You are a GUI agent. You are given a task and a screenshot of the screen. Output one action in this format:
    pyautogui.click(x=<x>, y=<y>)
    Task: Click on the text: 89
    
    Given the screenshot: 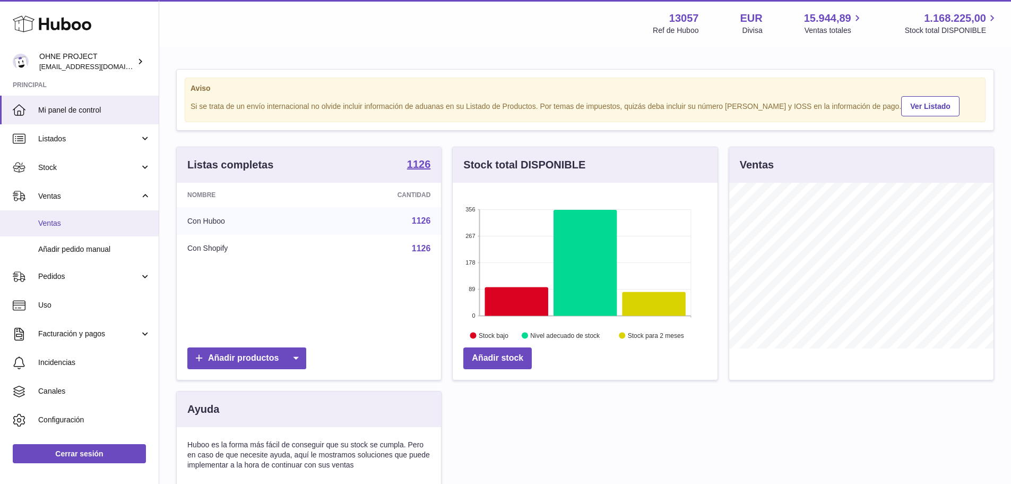 What is the action you would take?
    pyautogui.click(x=472, y=289)
    